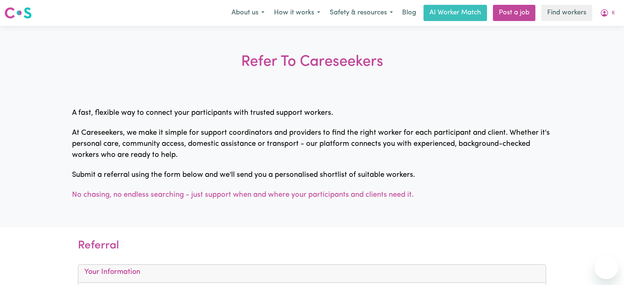 Image resolution: width=624 pixels, height=285 pixels. Describe the element at coordinates (312, 59) in the screenshot. I see `h3: Refer To Careseekers` at that location.